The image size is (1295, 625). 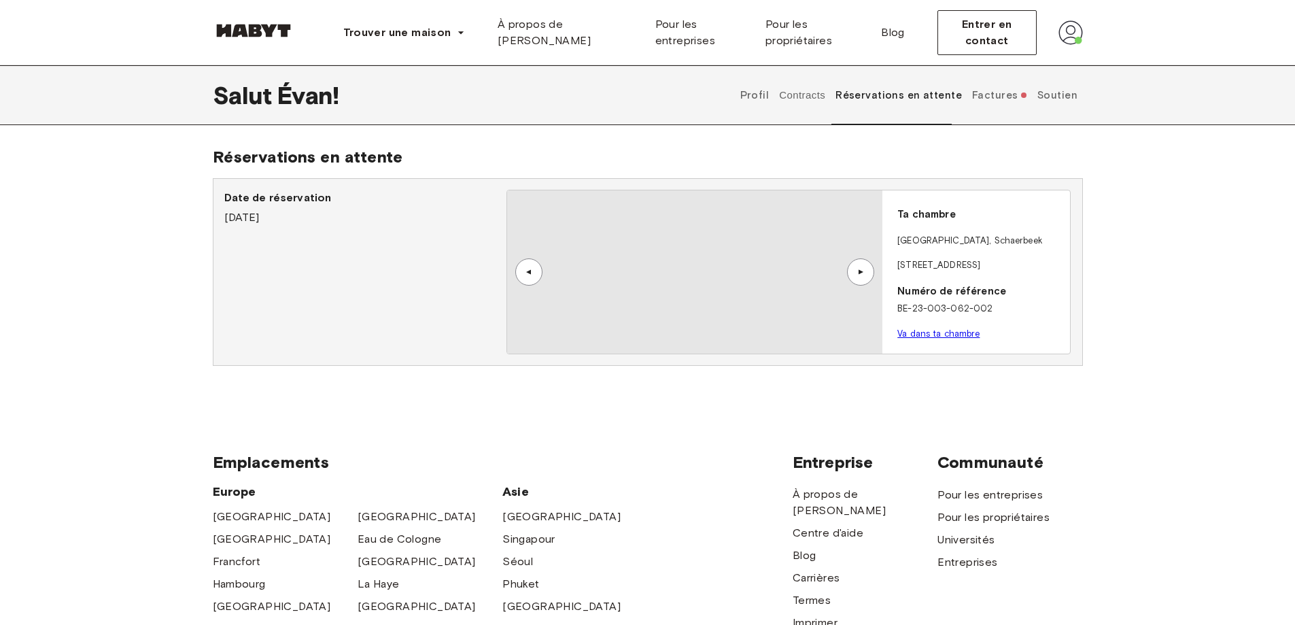 I want to click on a: Universités, so click(x=966, y=540).